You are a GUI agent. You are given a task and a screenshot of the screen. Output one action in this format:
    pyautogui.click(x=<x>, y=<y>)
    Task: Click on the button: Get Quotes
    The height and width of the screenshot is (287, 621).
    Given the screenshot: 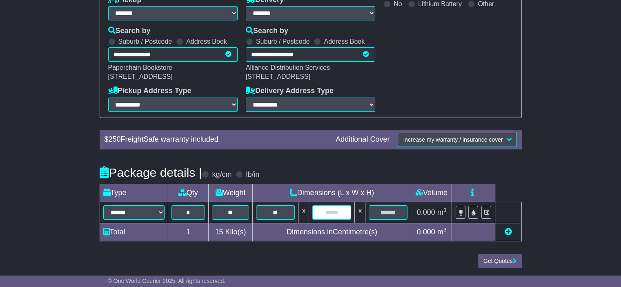 What is the action you would take?
    pyautogui.click(x=500, y=261)
    